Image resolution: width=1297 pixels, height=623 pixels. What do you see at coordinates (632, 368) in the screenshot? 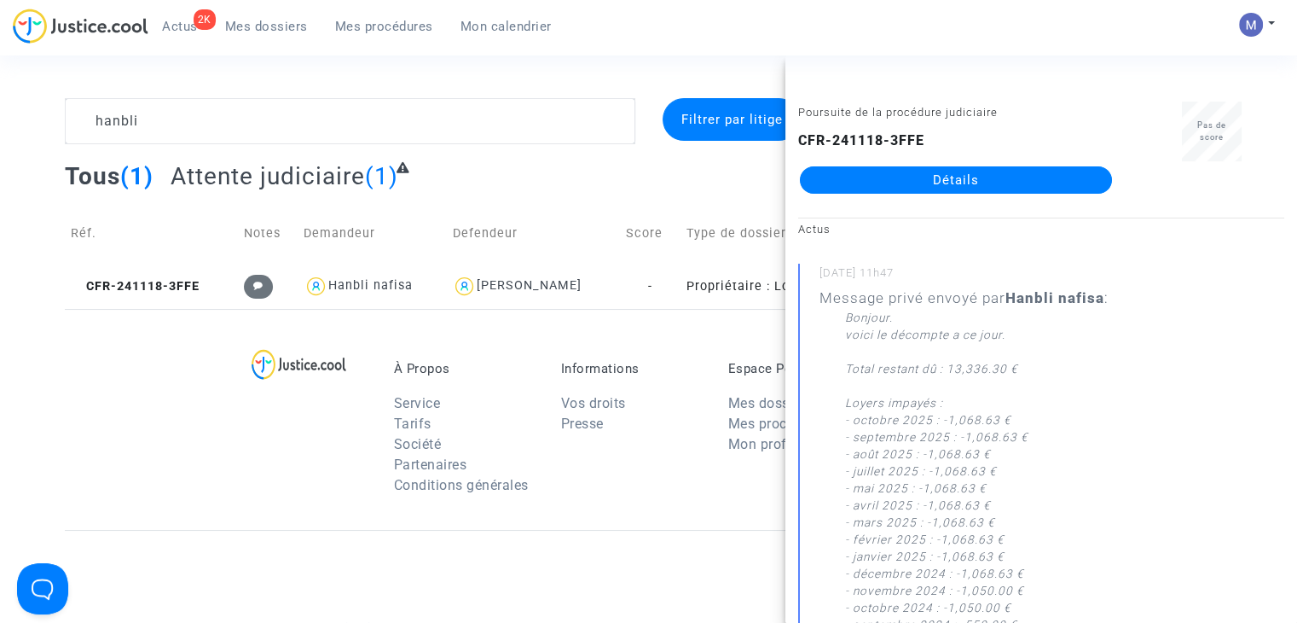
I see `p: Informations` at bounding box center [632, 368].